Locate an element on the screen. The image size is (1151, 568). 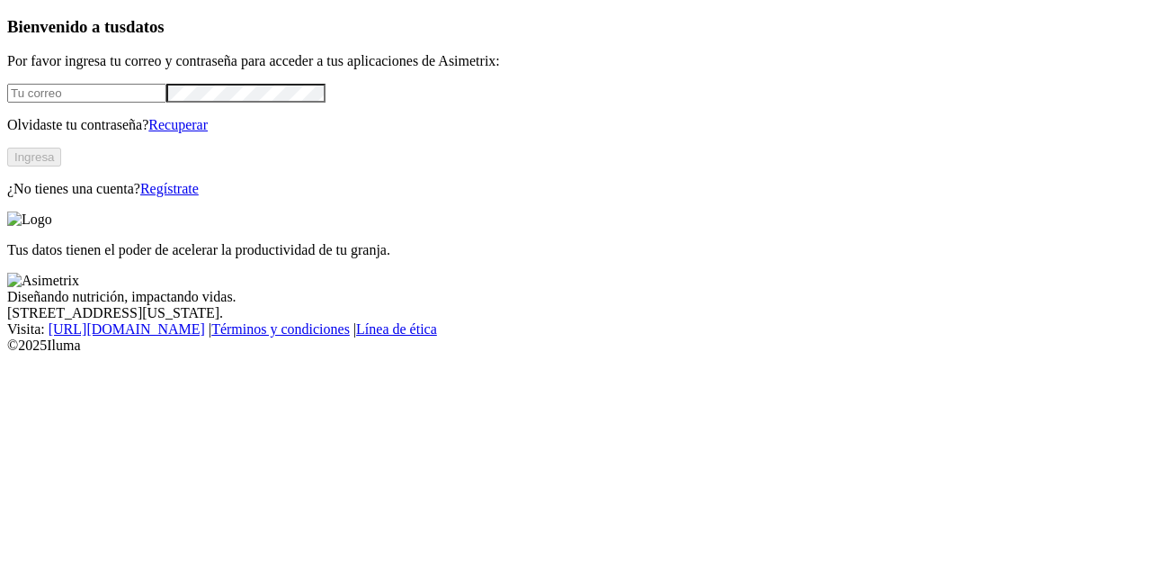
p: Por favor ingresa tu correo y contraseña para acceder a tus aplicaciones de Asimetrix: is located at coordinates (576, 61).